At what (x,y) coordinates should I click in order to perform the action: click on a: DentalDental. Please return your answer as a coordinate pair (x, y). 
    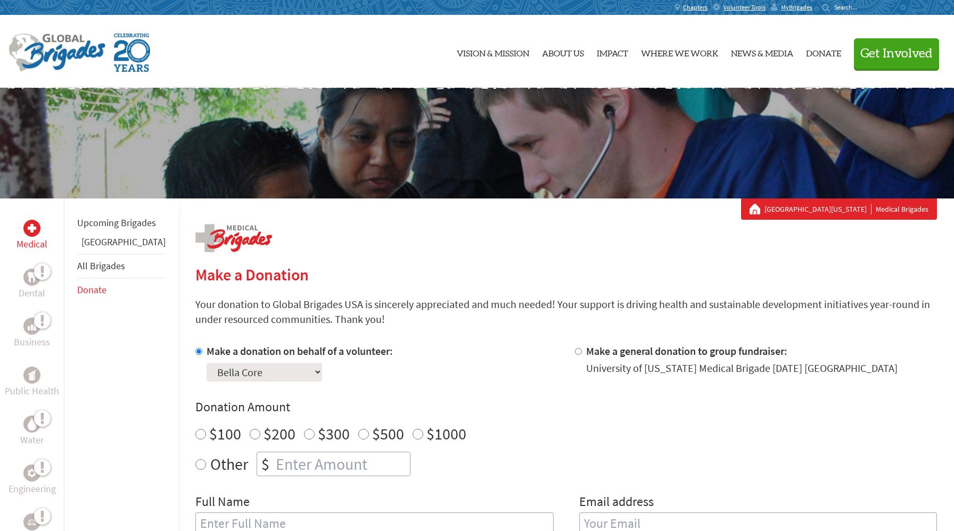
    Looking at the image, I should click on (32, 285).